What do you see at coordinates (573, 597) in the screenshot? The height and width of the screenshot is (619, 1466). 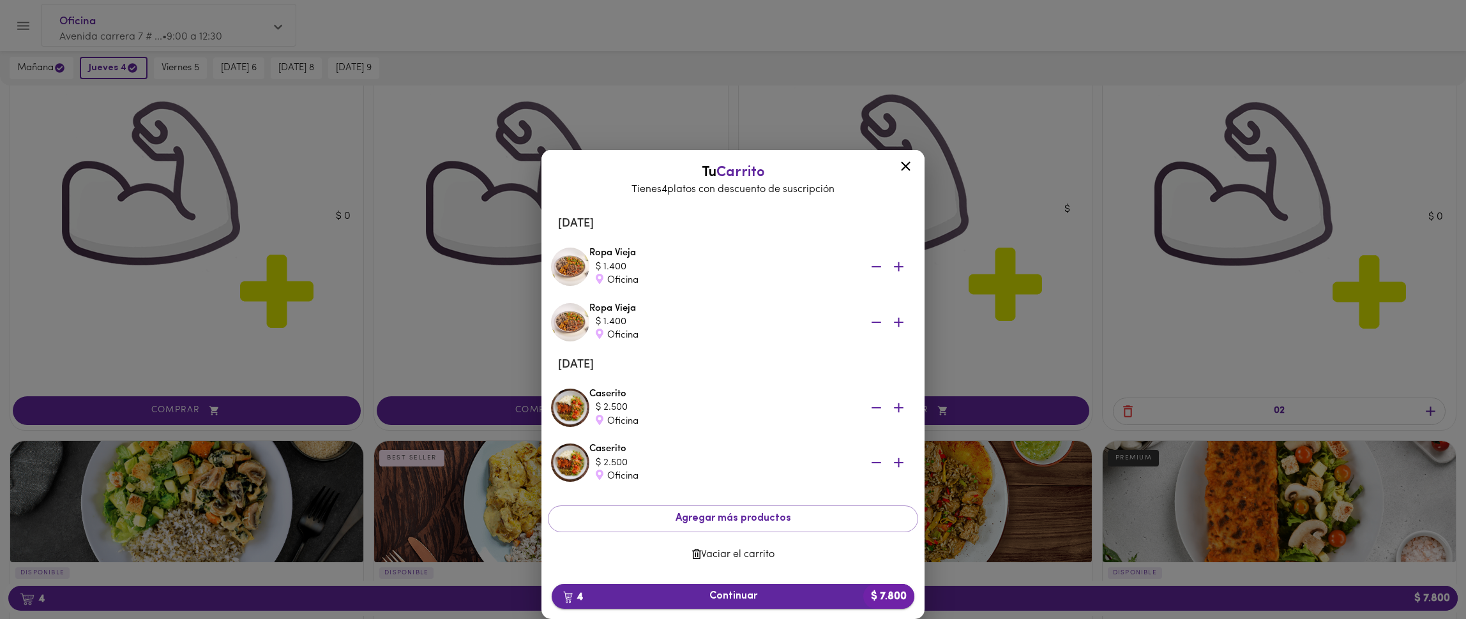 I see `b: 4` at bounding box center [573, 597].